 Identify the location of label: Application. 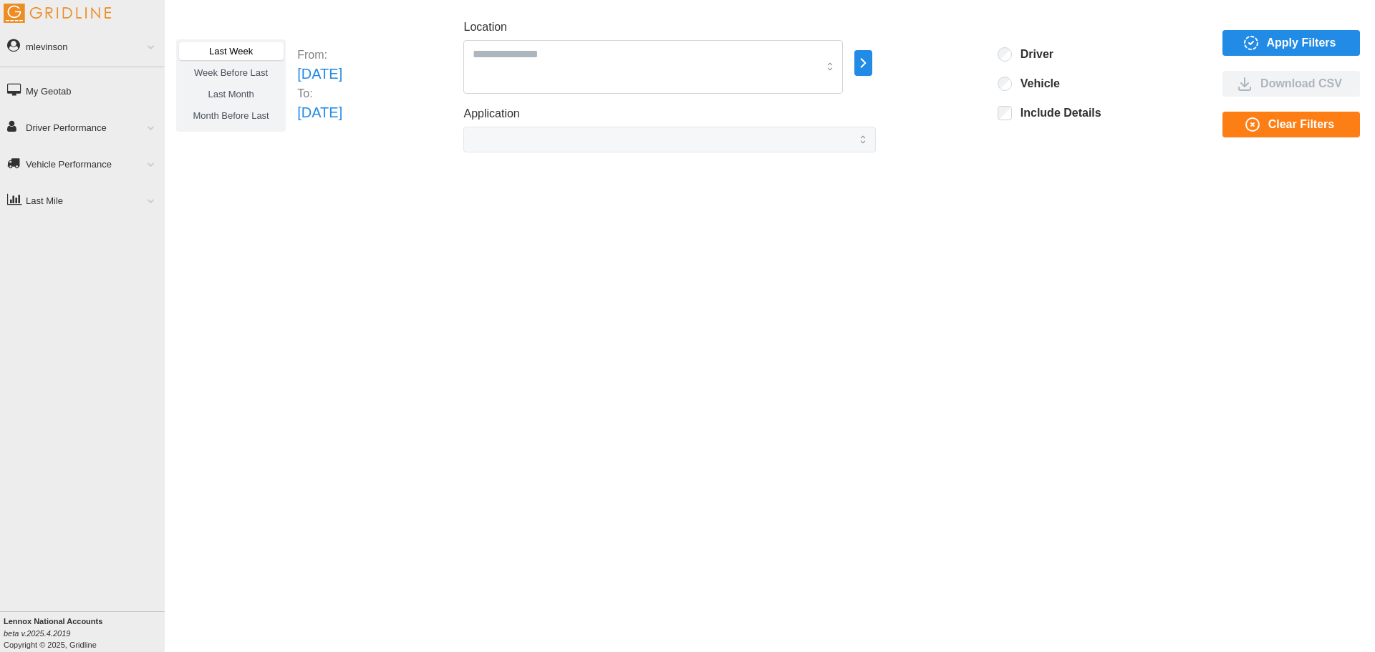
(491, 114).